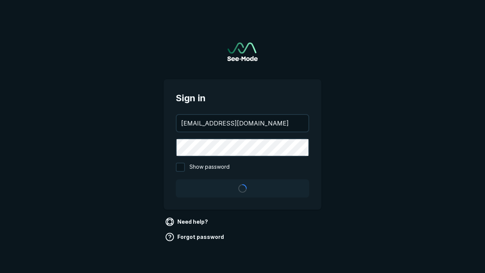  I want to click on span: Show password, so click(209, 167).